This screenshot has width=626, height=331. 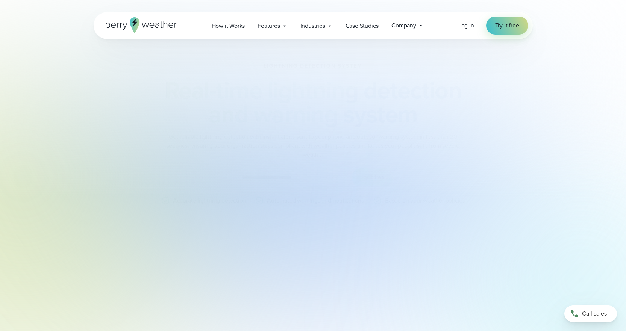 I want to click on a: Call sales, so click(x=591, y=314).